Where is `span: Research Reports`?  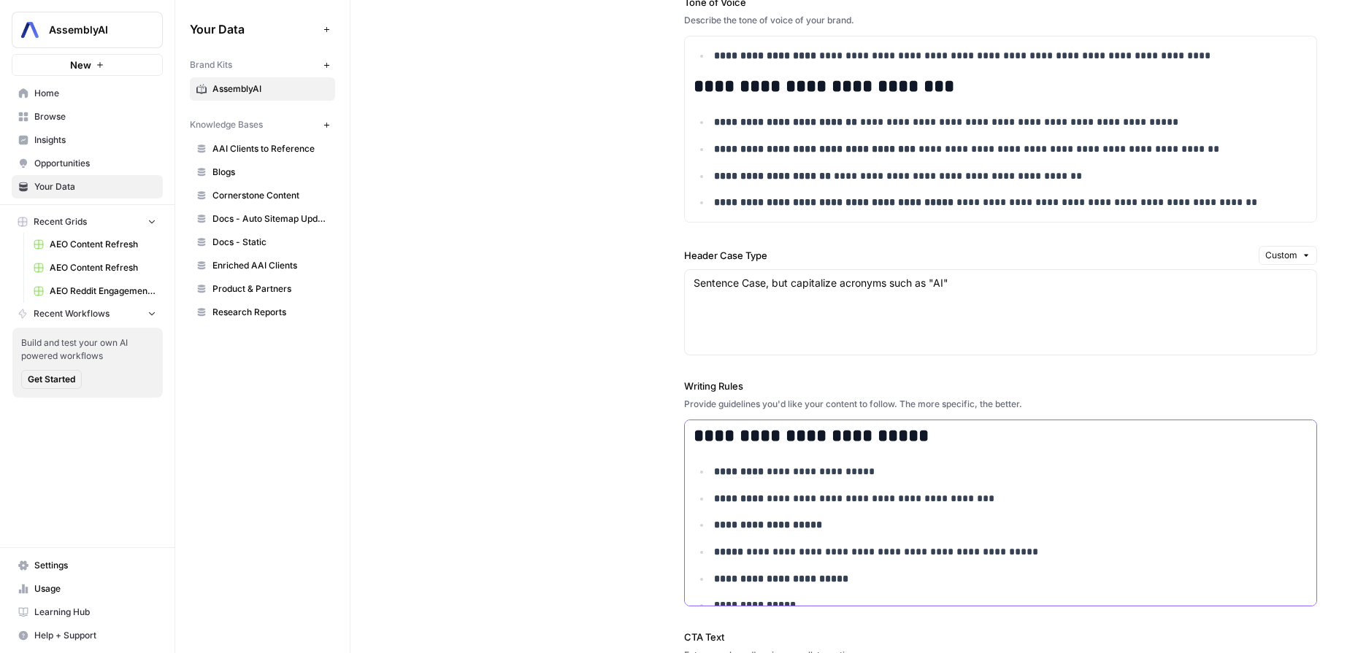
span: Research Reports is located at coordinates (270, 312).